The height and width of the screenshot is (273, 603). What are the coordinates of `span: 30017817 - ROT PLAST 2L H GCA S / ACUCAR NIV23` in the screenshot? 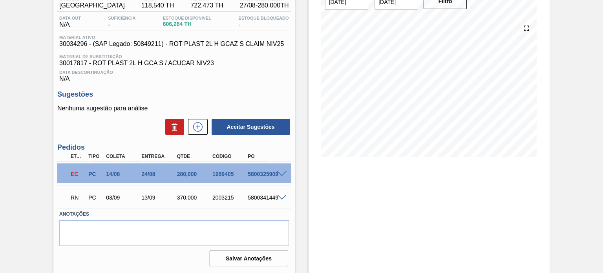 It's located at (174, 63).